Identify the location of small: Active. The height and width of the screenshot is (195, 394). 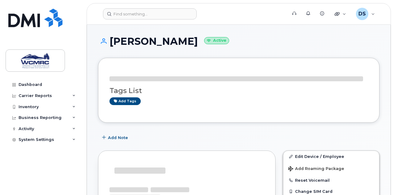
(217, 41).